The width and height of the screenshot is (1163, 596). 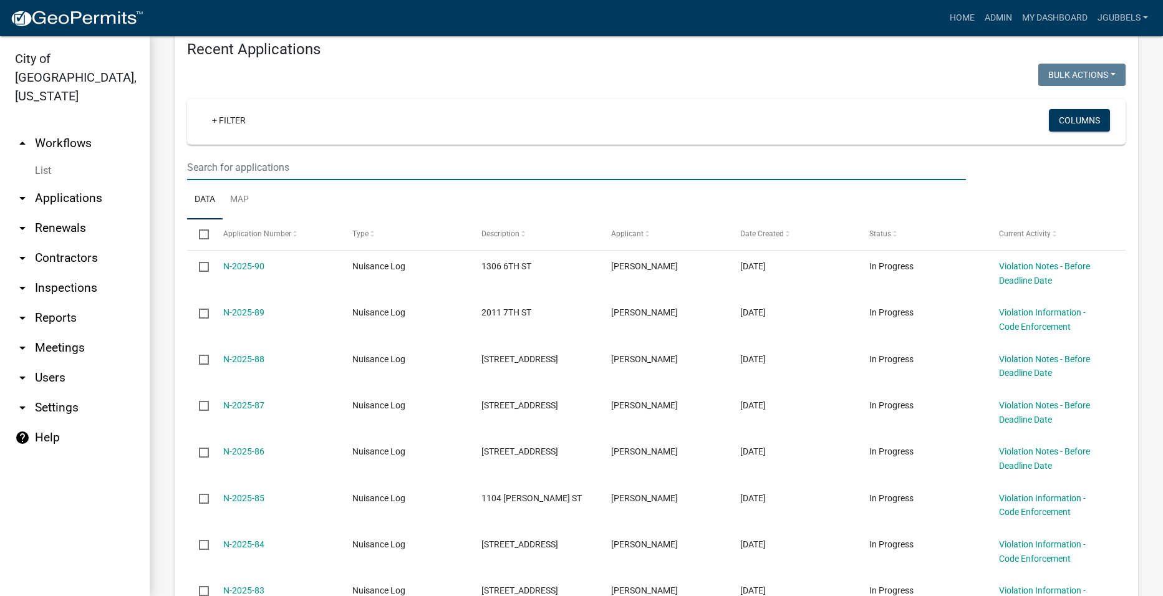 What do you see at coordinates (1055, 18) in the screenshot?
I see `a: My Dashboard` at bounding box center [1055, 18].